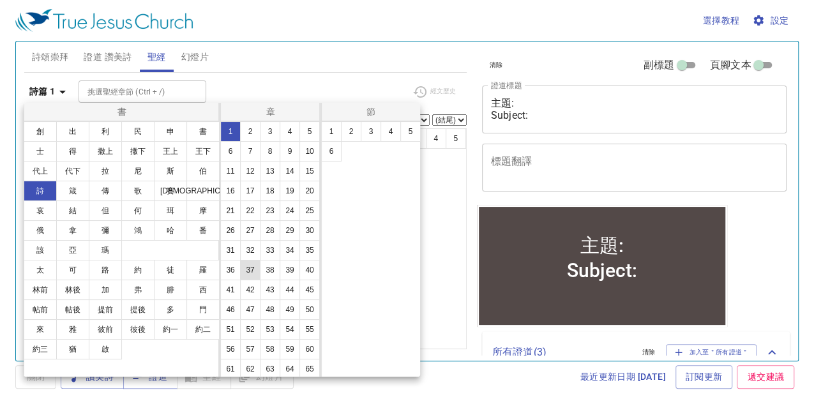 Image resolution: width=814 pixels, height=406 pixels. What do you see at coordinates (73, 349) in the screenshot?
I see `button: 猶` at bounding box center [73, 349].